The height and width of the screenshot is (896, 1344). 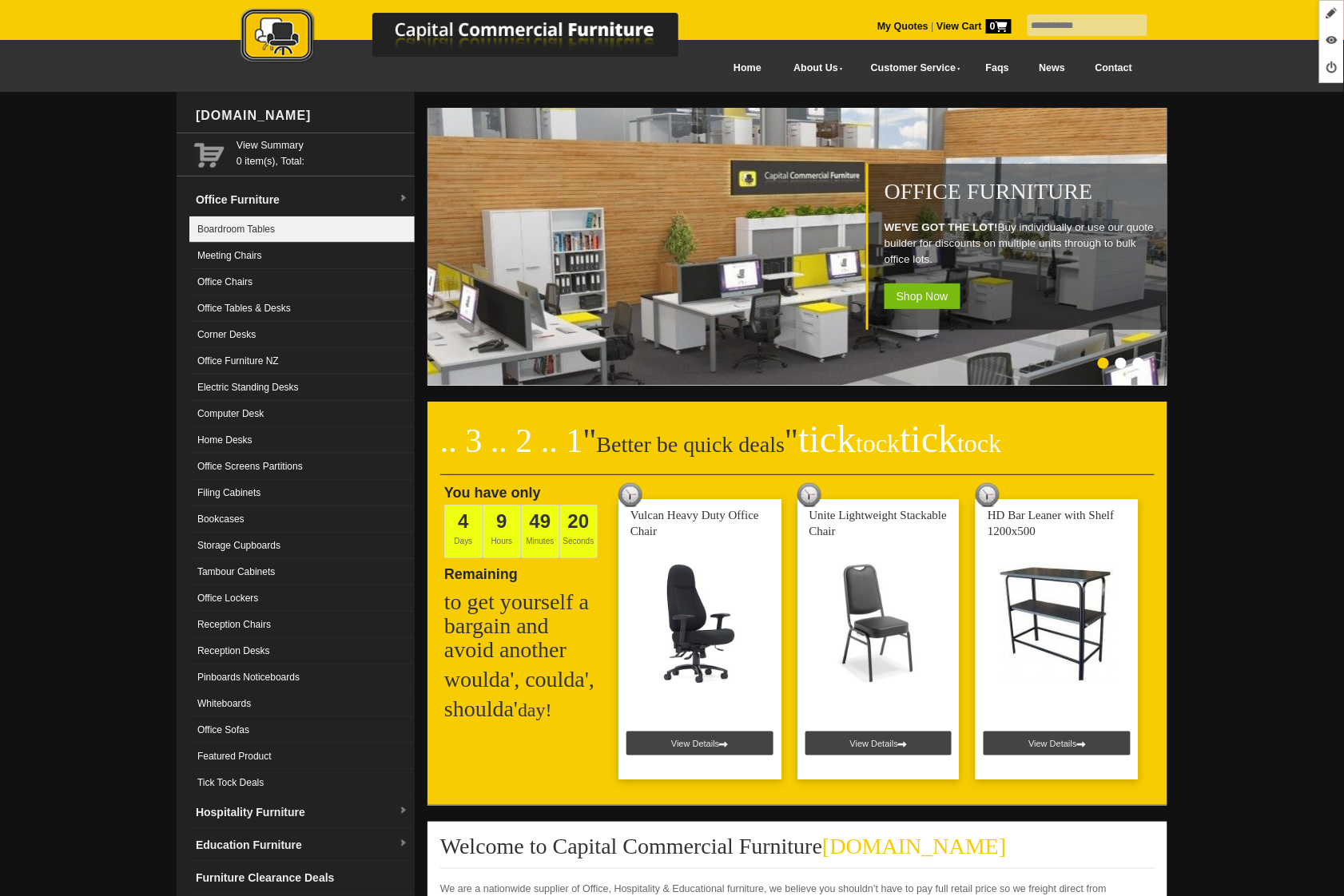 I want to click on span: 4, so click(x=463, y=521).